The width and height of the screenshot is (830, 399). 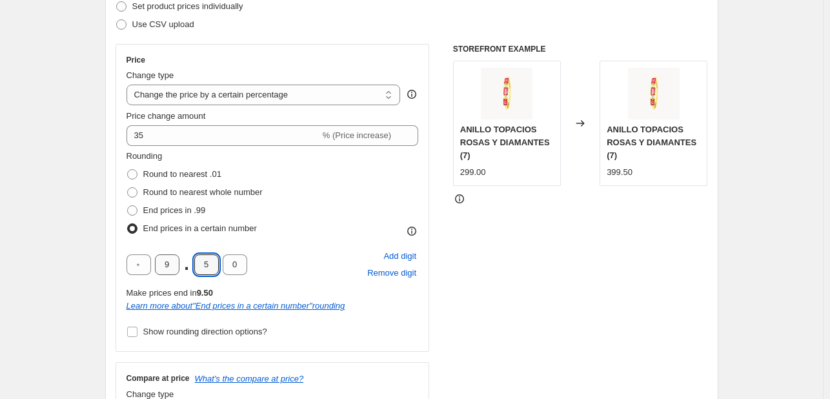 I want to click on button: Add placeholder, so click(x=400, y=256).